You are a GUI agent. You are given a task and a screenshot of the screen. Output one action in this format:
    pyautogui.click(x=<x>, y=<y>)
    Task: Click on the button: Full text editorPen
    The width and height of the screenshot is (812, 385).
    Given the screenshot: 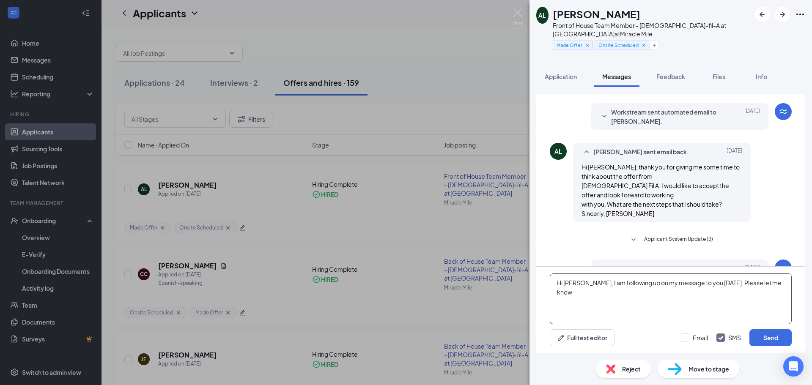 What is the action you would take?
    pyautogui.click(x=582, y=338)
    